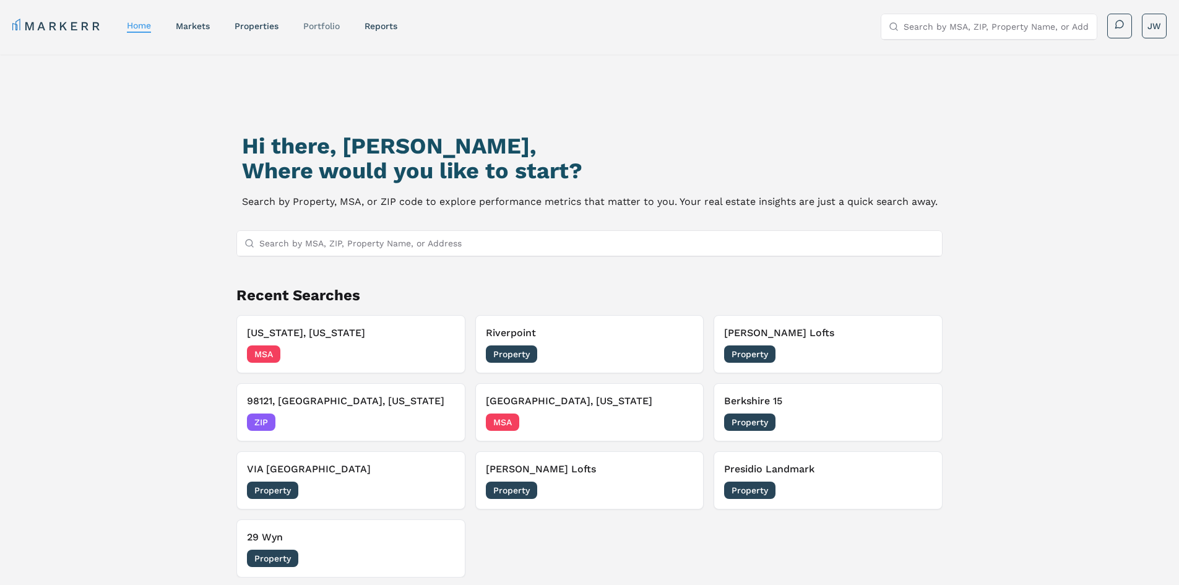 This screenshot has height=585, width=1179. What do you see at coordinates (57, 26) in the screenshot?
I see `a: MARKERR` at bounding box center [57, 26].